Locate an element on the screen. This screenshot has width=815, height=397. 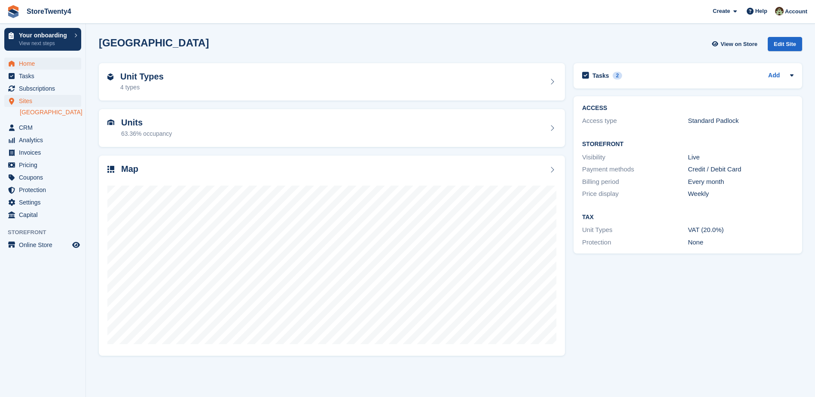
div: Billing period is located at coordinates (635, 182).